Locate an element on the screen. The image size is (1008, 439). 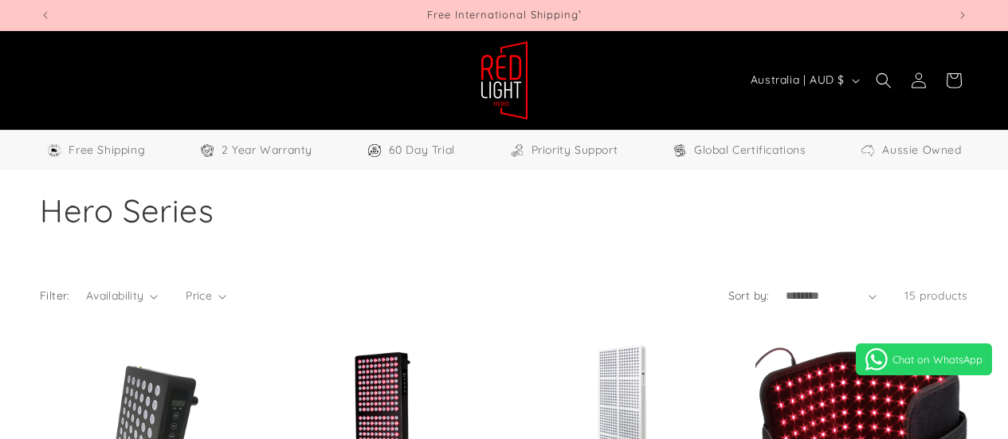
img: Aussie Owned Icon is located at coordinates (868, 151).